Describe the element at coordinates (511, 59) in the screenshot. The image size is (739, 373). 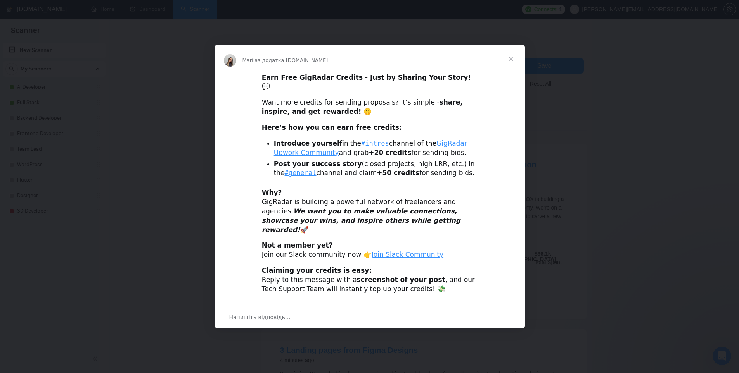
I see `span: Закрити` at that location.